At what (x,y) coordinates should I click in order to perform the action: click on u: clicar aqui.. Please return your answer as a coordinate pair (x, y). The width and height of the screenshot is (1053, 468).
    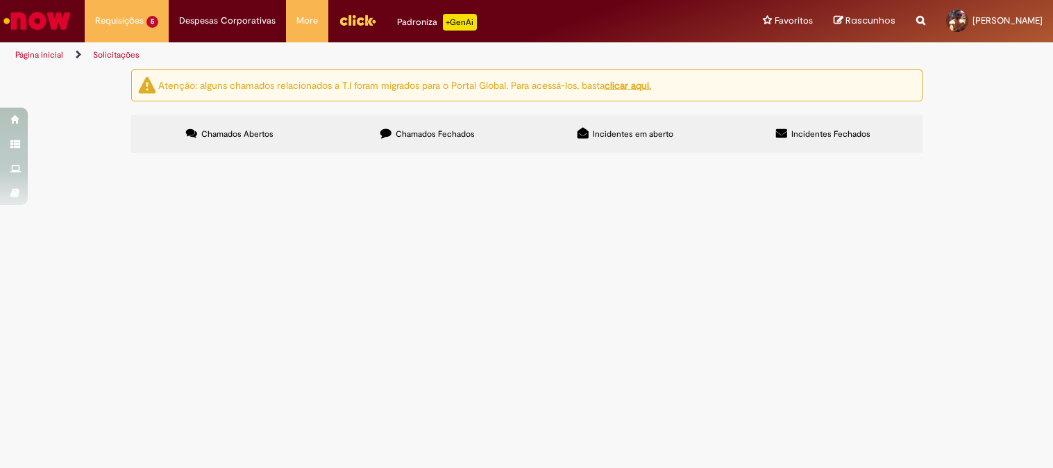
    Looking at the image, I should click on (628, 85).